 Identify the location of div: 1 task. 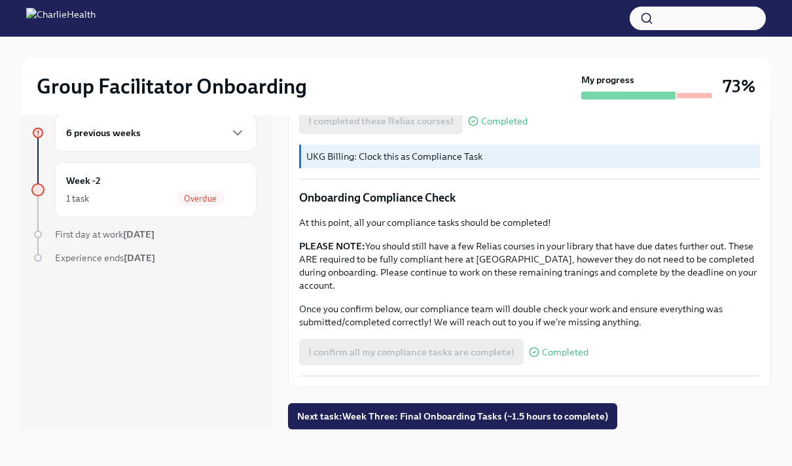
(77, 198).